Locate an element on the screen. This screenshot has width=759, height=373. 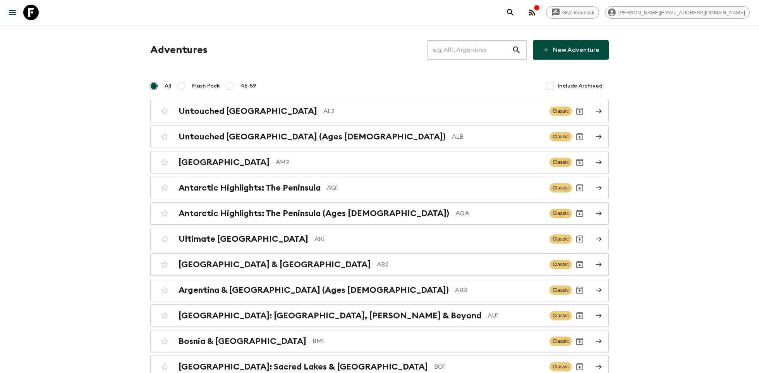
p: AQ1 is located at coordinates (435, 188).